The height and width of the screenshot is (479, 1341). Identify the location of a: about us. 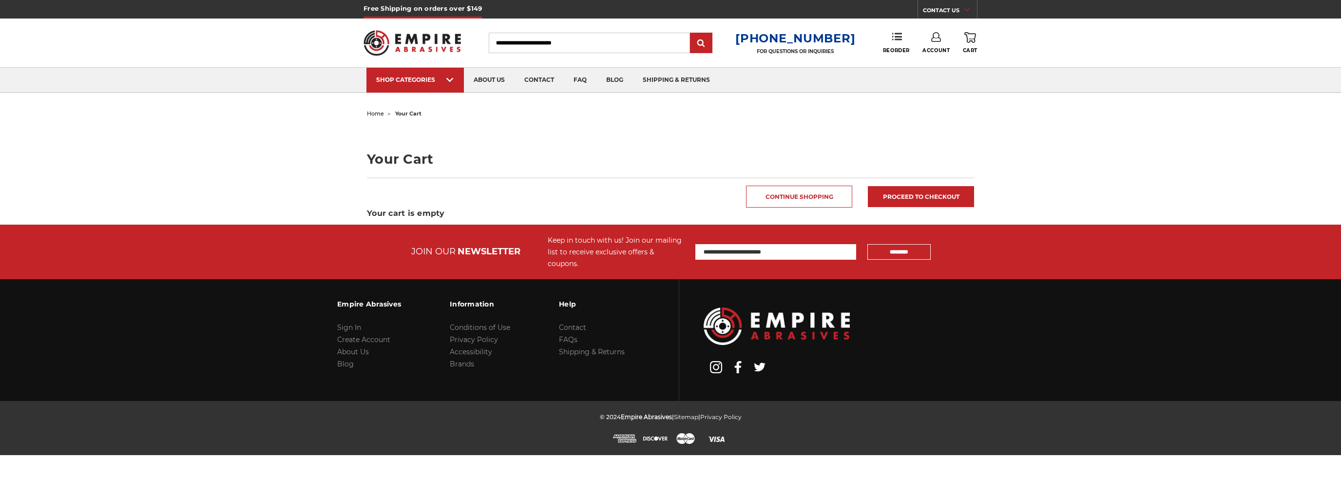
(489, 80).